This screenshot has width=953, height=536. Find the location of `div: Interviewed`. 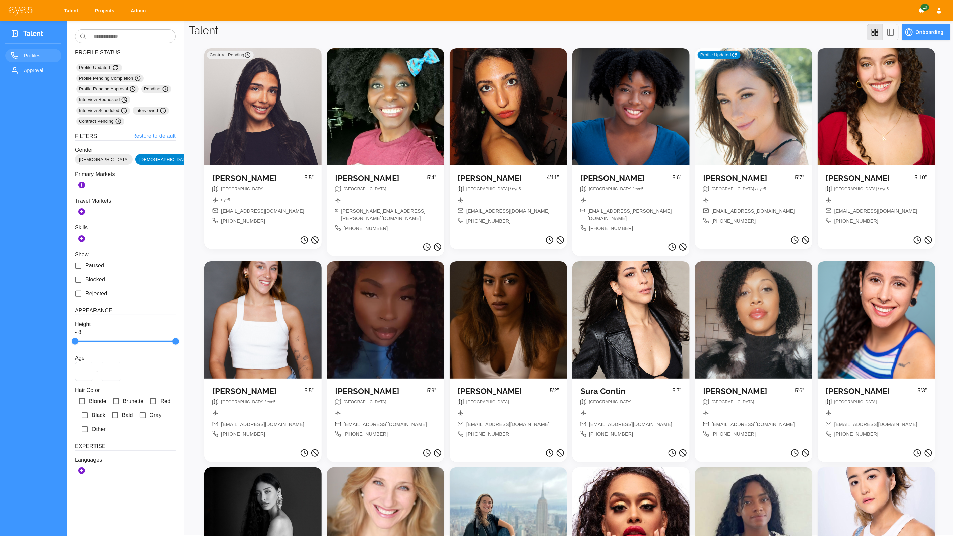

div: Interviewed is located at coordinates (151, 111).